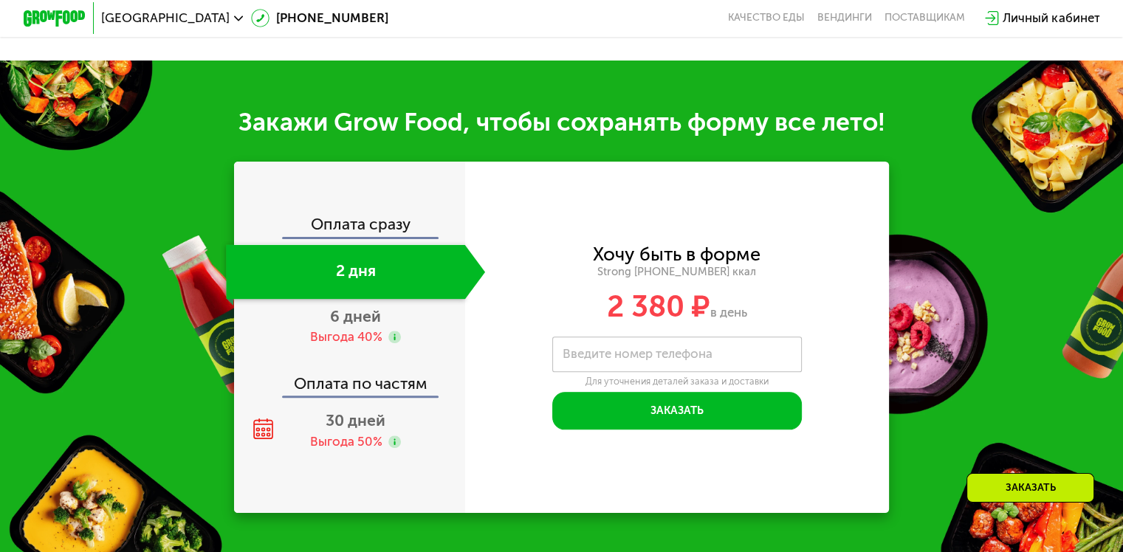 The height and width of the screenshot is (552, 1123). What do you see at coordinates (729, 312) in the screenshot?
I see `span: в день` at bounding box center [729, 312].